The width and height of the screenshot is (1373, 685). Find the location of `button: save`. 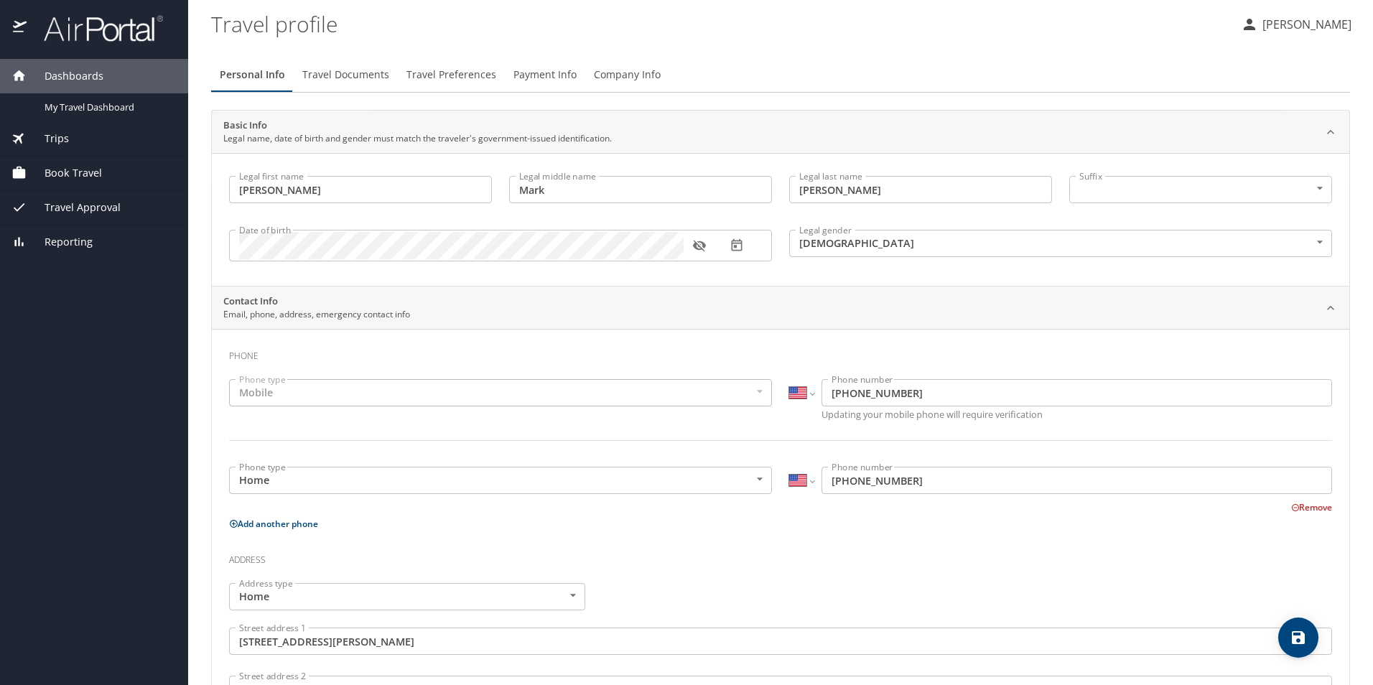

button: save is located at coordinates (1298, 638).